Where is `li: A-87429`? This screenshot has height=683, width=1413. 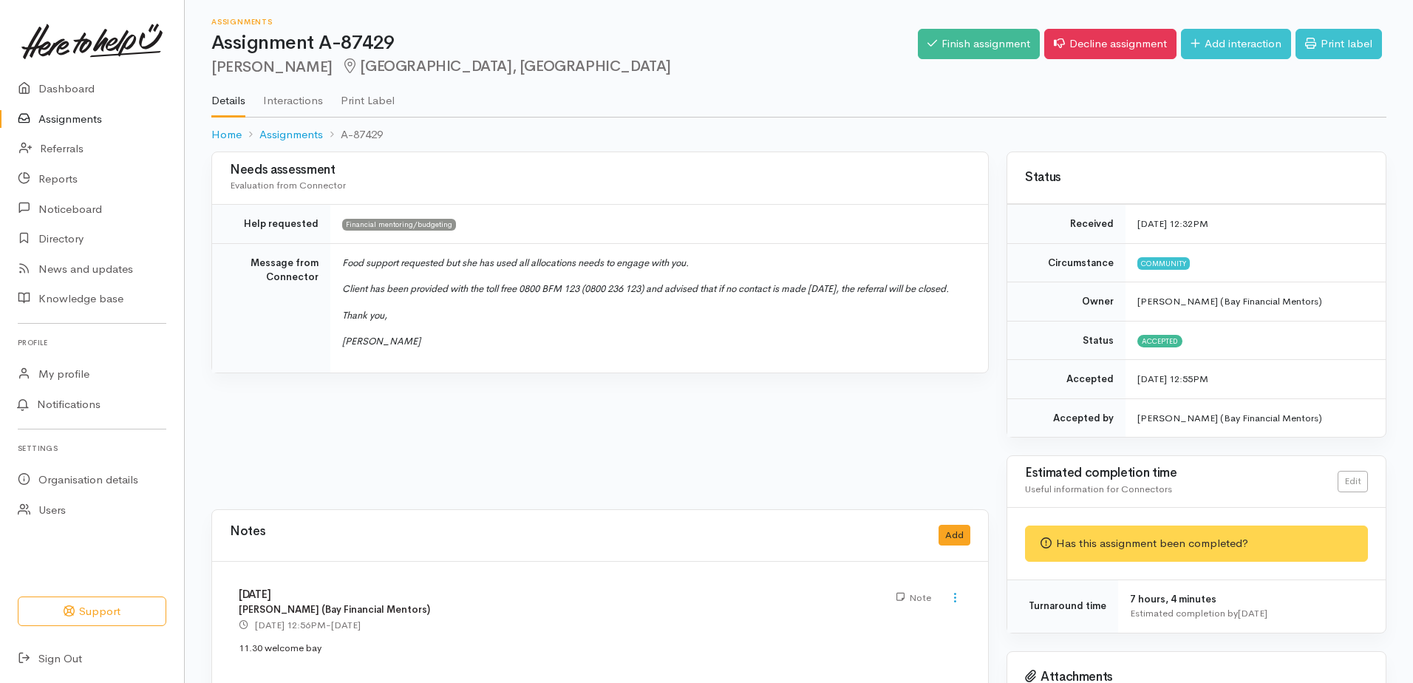 li: A-87429 is located at coordinates (353, 134).